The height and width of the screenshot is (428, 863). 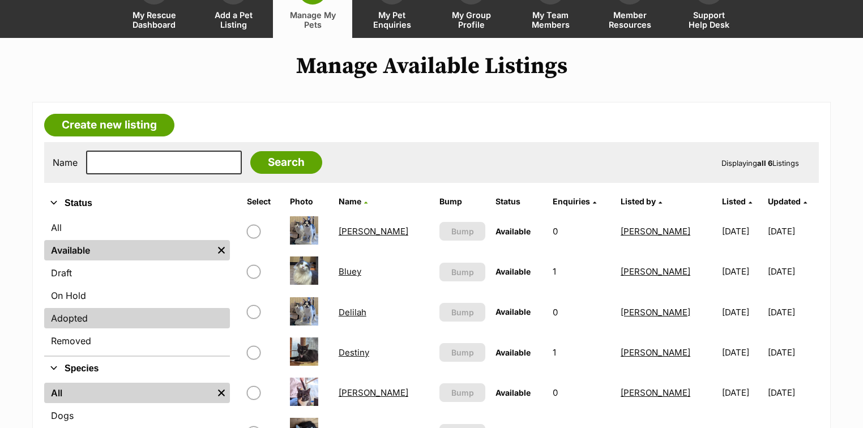 I want to click on span: Listed by, so click(x=638, y=201).